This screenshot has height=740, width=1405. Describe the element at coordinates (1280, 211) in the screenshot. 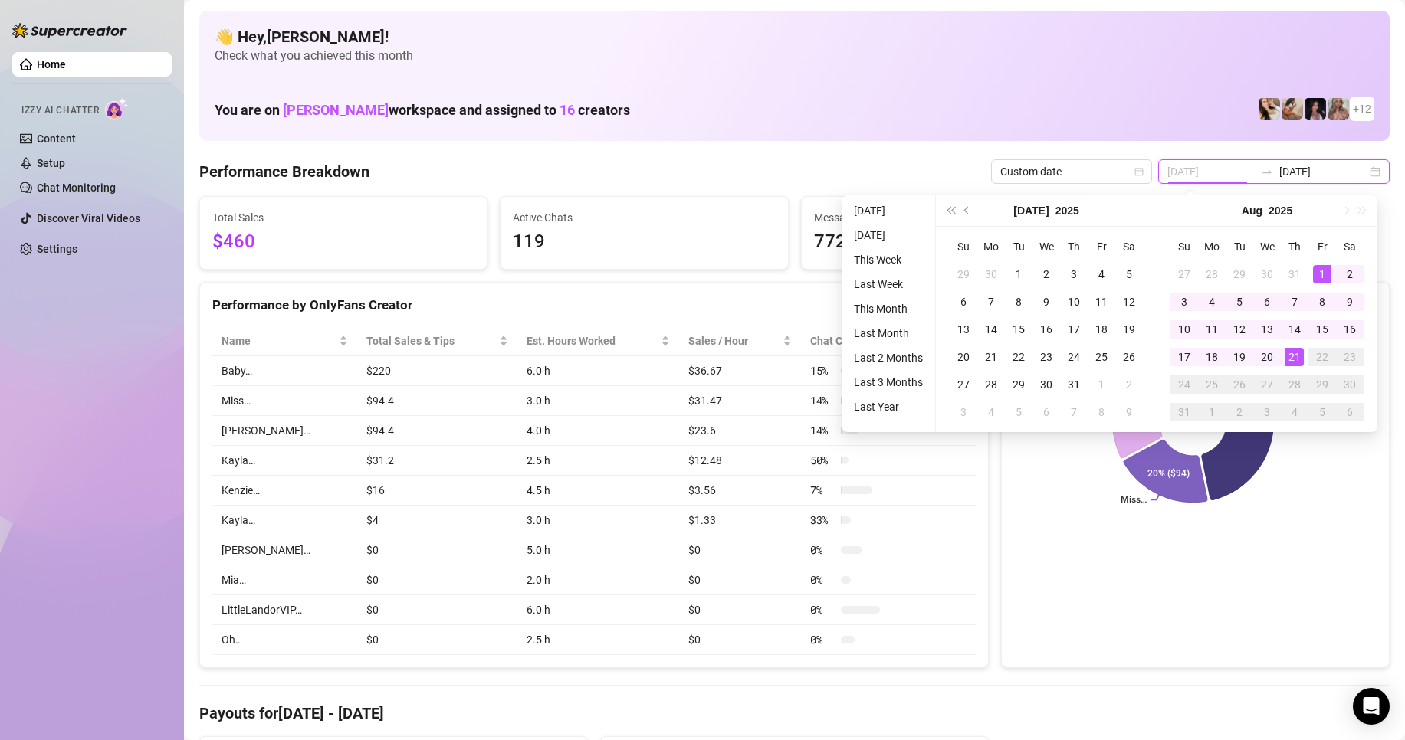

I see `button: Choose a year` at that location.